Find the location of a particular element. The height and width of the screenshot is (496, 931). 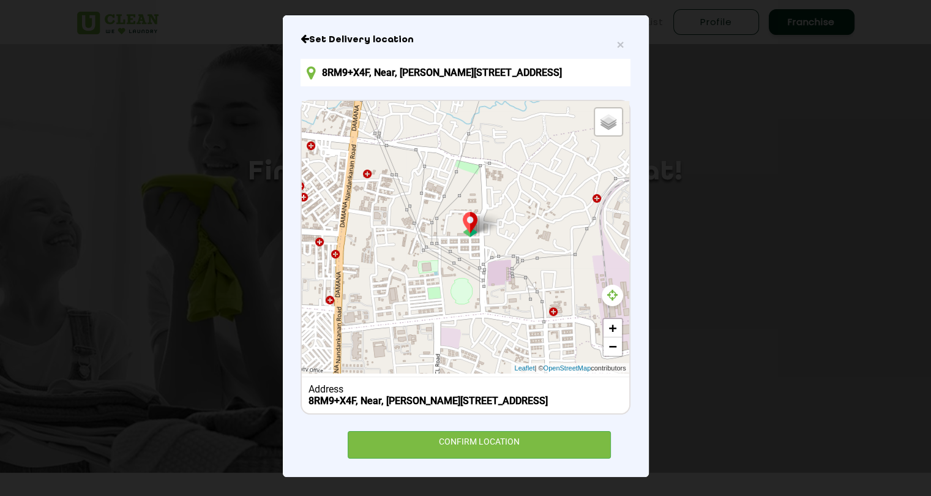

a: Zoom in is located at coordinates (613, 328).